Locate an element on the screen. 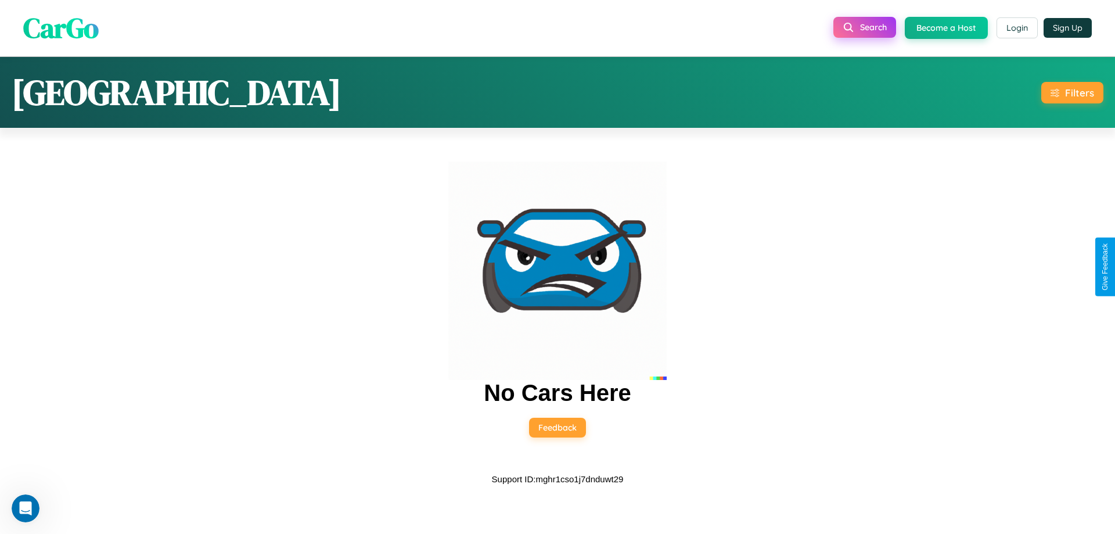 This screenshot has height=534, width=1115. button: Become a Host is located at coordinates (946, 28).